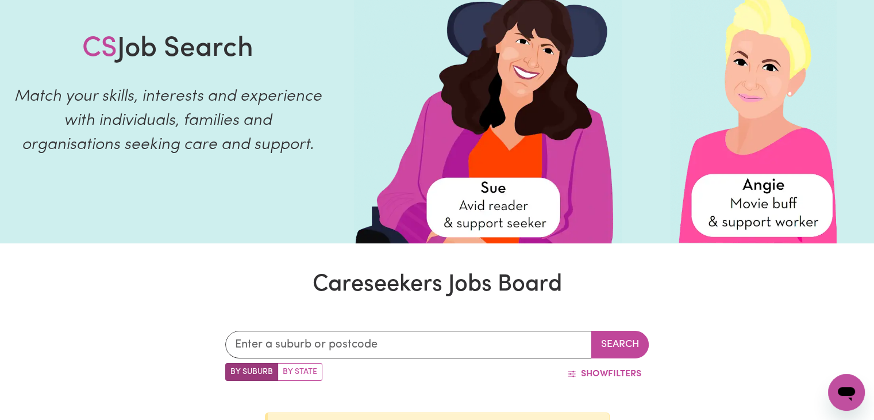  Describe the element at coordinates (620, 344) in the screenshot. I see `button: Search` at that location.